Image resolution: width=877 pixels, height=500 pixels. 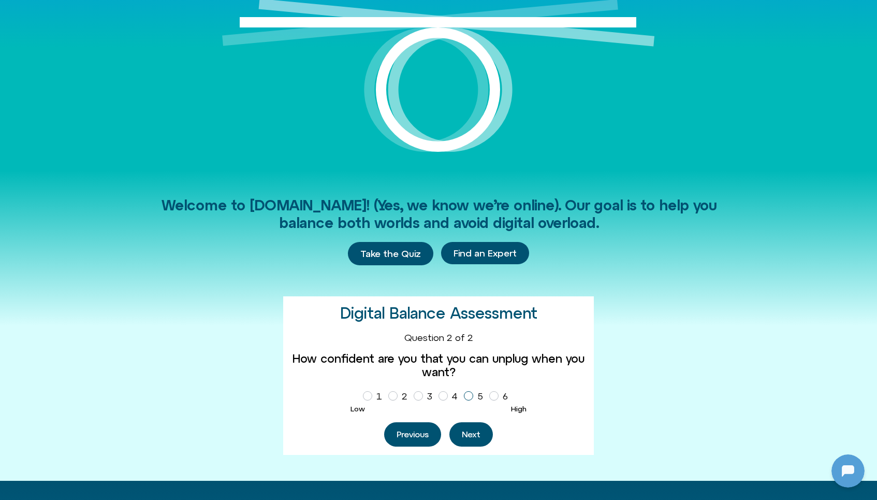 What do you see at coordinates (425, 396) in the screenshot?
I see `label: 3` at bounding box center [425, 396].